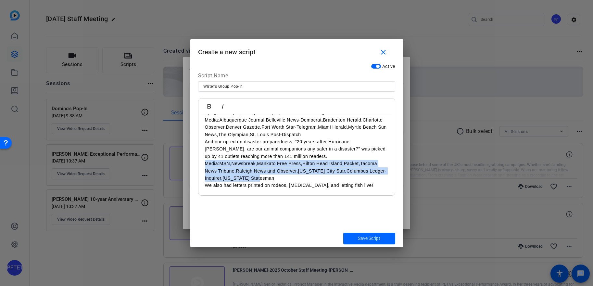 Image resolution: width=593 pixels, height=286 pixels. I want to click on a: MSN, so click(225, 163).